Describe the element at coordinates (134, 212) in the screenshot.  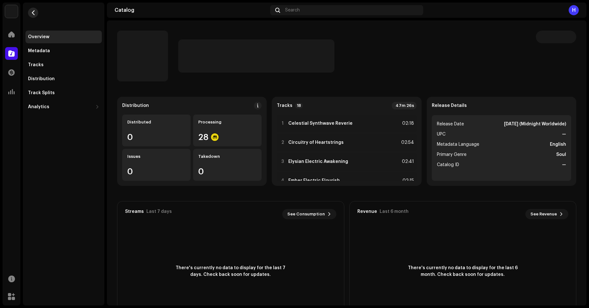
I see `div: Streams` at that location.